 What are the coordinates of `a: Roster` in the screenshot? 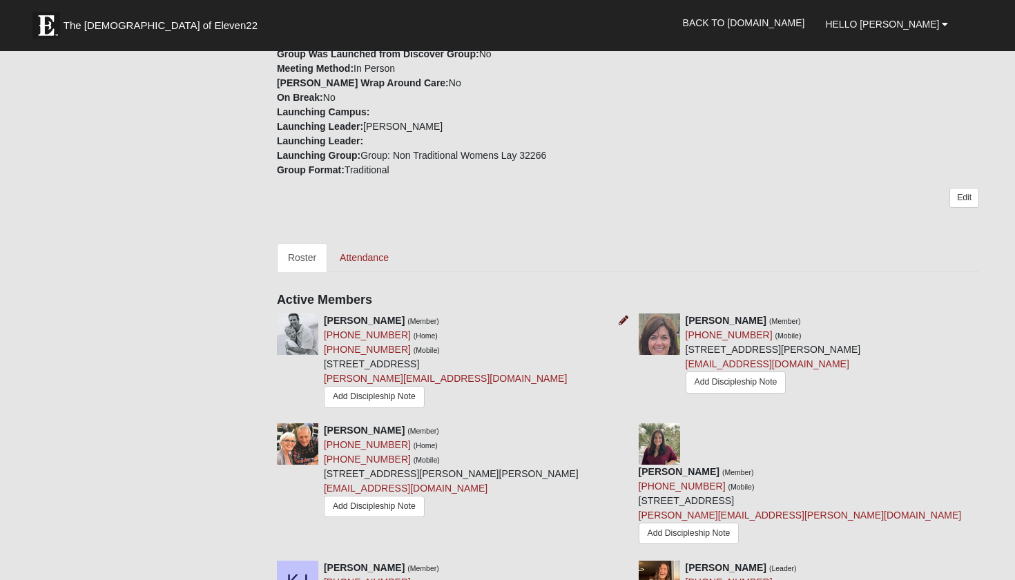 It's located at (302, 258).